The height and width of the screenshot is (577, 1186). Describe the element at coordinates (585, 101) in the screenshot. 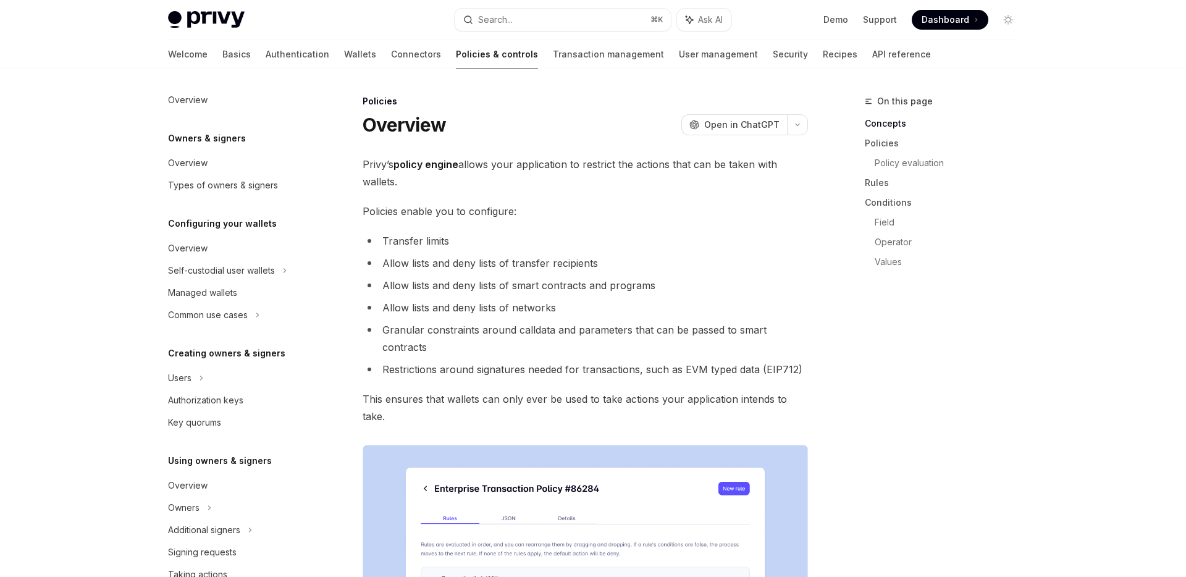

I see `div: Policies` at that location.